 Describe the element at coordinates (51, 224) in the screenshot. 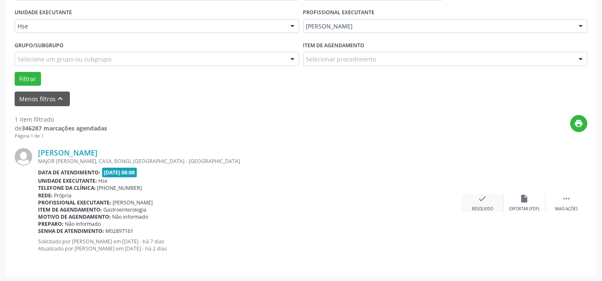

I see `b: Preparo:` at that location.